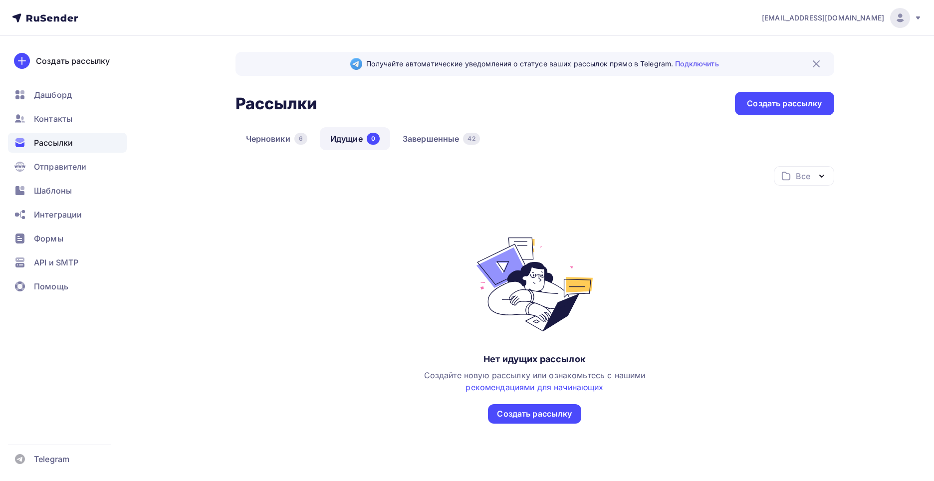  Describe the element at coordinates (67, 95) in the screenshot. I see `a: Дашборд` at that location.